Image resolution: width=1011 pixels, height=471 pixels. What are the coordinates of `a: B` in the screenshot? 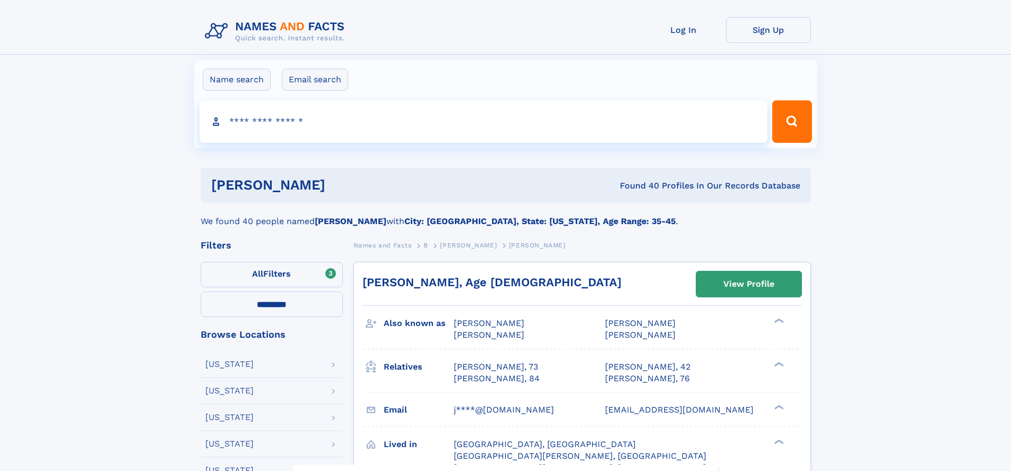 It's located at (426, 245).